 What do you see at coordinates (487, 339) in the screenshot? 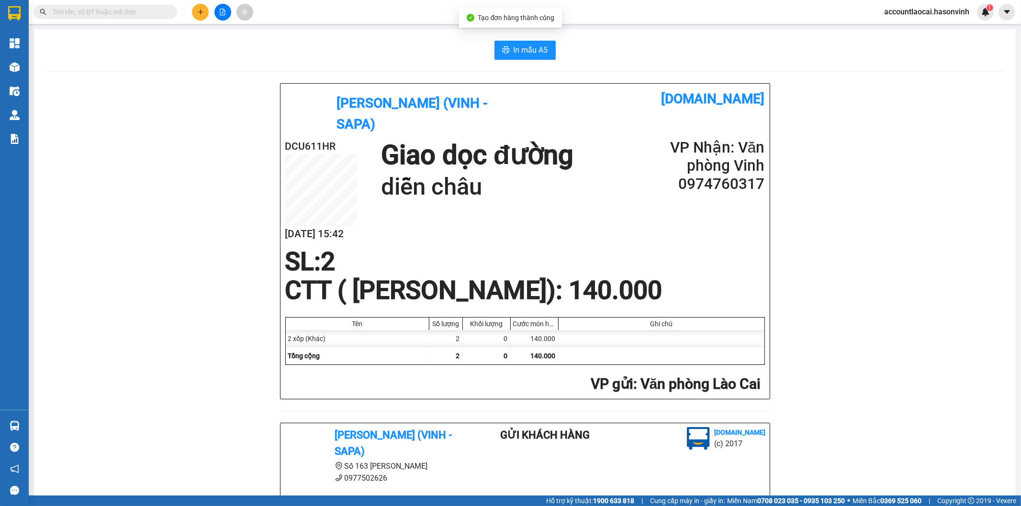
I see `div: 0` at bounding box center [487, 339].